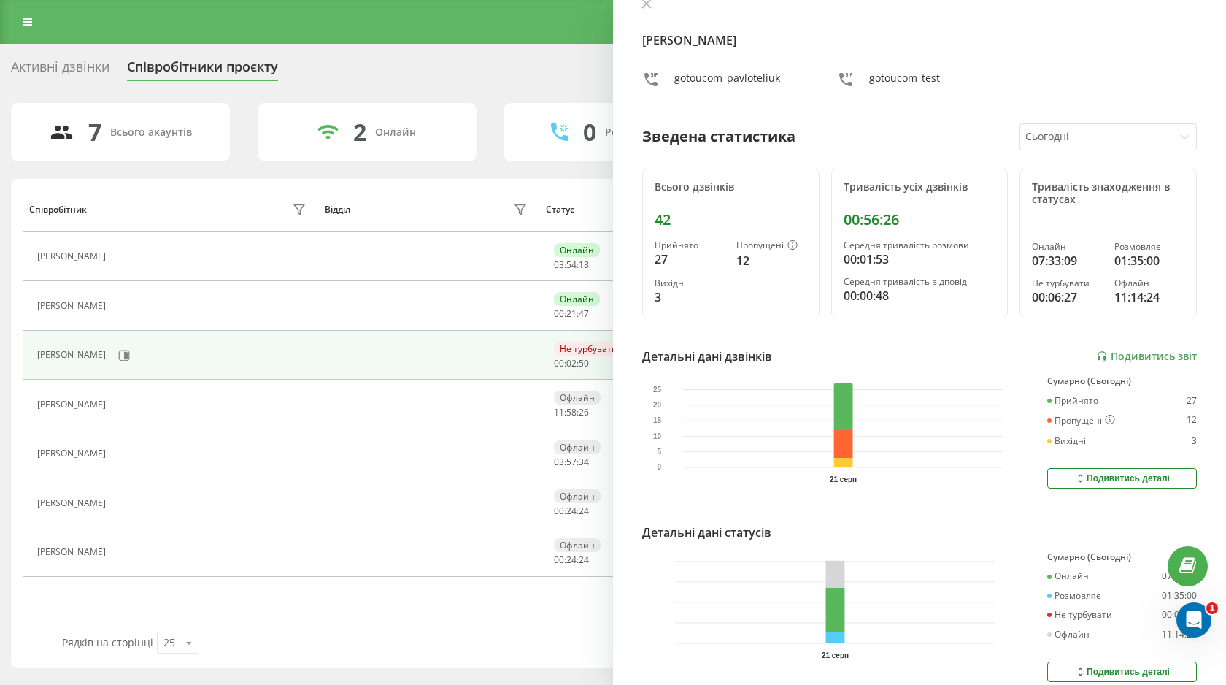  Describe the element at coordinates (920, 282) in the screenshot. I see `div: Середня тривалість відповіді` at that location.